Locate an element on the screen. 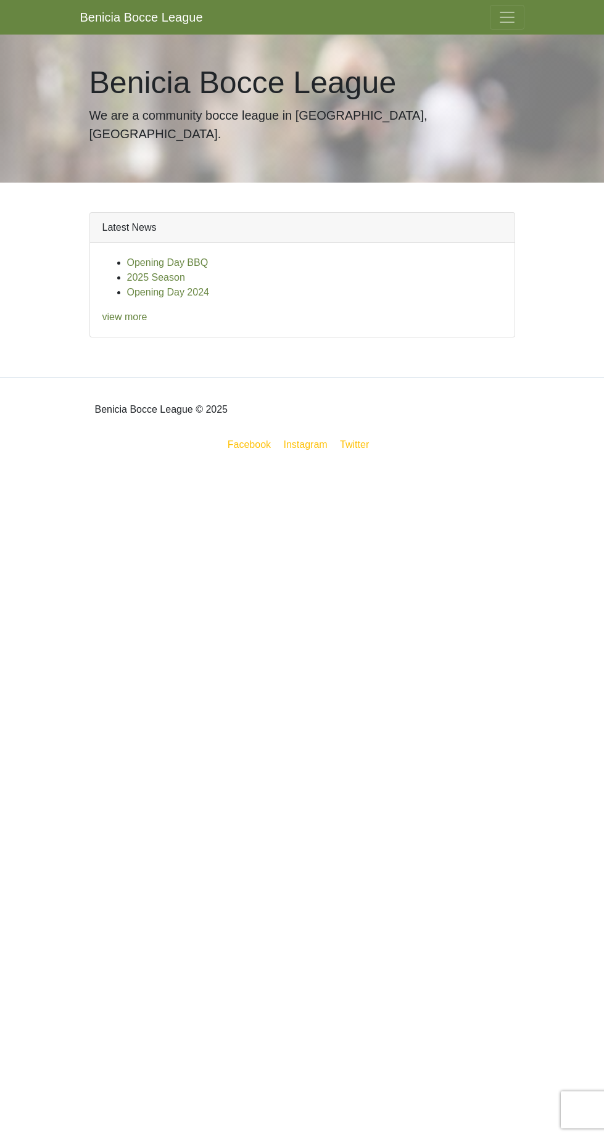 This screenshot has width=604, height=1137. a: Benicia Bocce League is located at coordinates (141, 17).